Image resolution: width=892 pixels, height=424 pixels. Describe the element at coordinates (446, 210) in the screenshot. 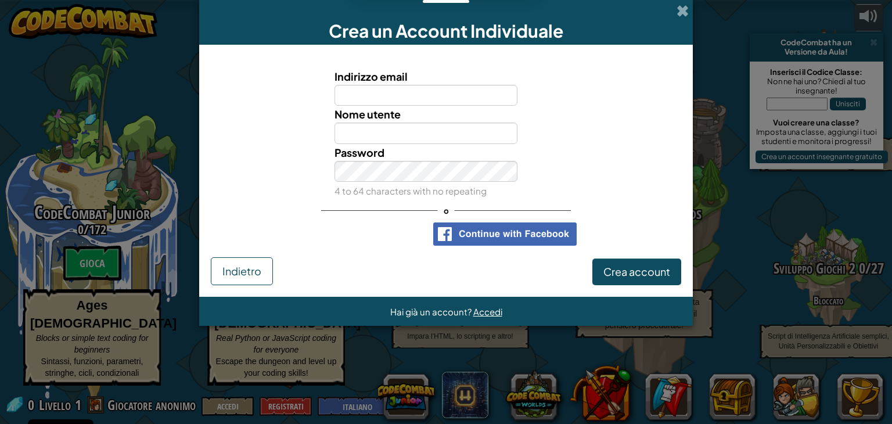

I see `span: o` at that location.